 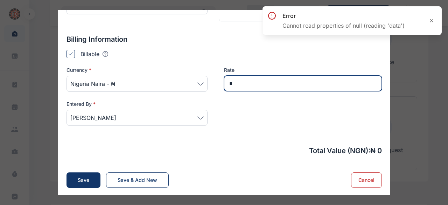 What do you see at coordinates (90, 54) in the screenshot?
I see `p: Billable` at bounding box center [90, 54].